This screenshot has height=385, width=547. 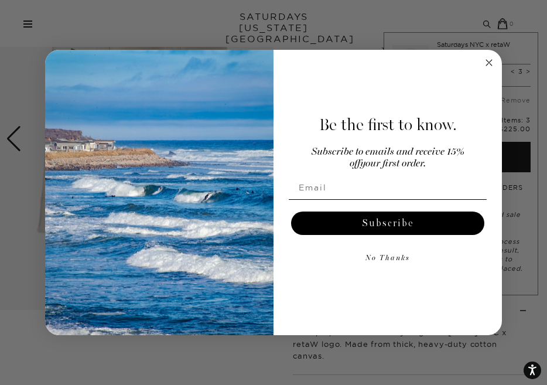 What do you see at coordinates (388, 223) in the screenshot?
I see `button: Subscribe` at bounding box center [388, 223].